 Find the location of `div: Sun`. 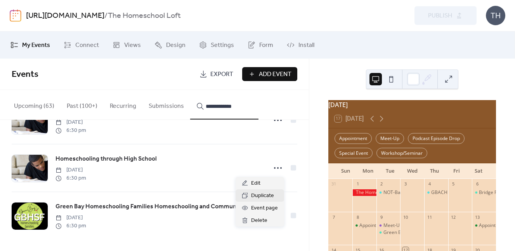

div: Sun is located at coordinates (345, 171).